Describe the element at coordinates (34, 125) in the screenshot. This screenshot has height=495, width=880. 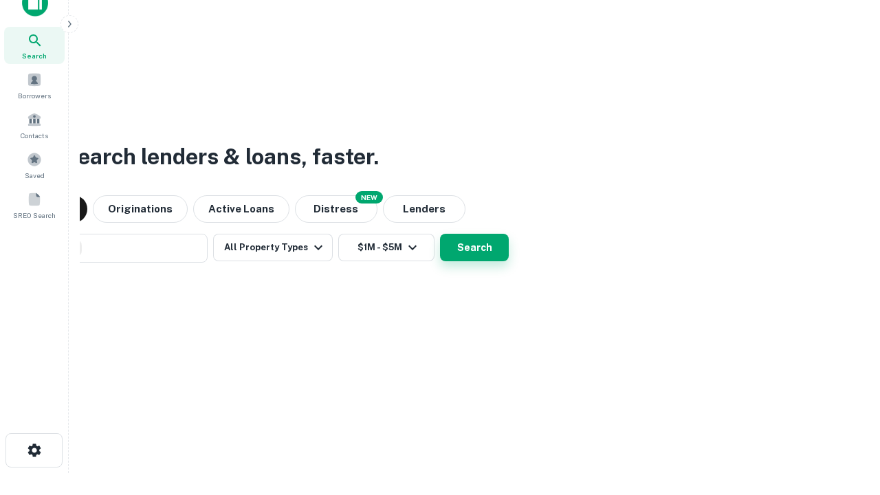
I see `div: Contacts` at that location.